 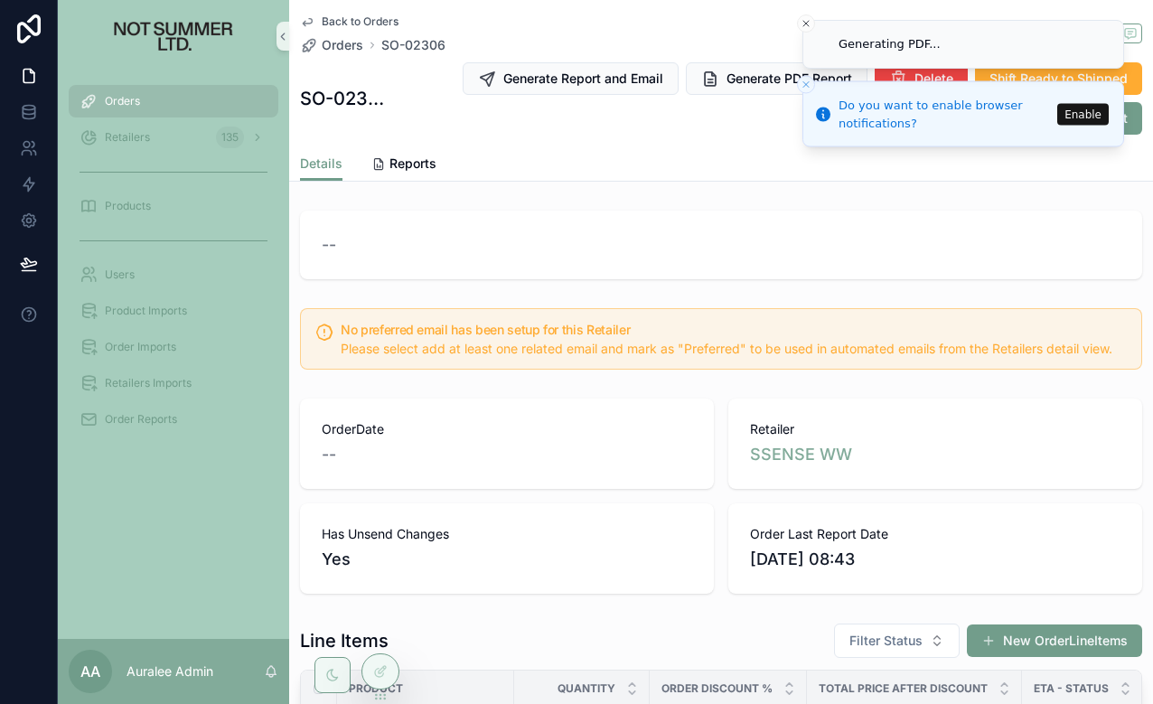 What do you see at coordinates (801, 455) in the screenshot?
I see `span: SSENSE WW` at bounding box center [801, 455].